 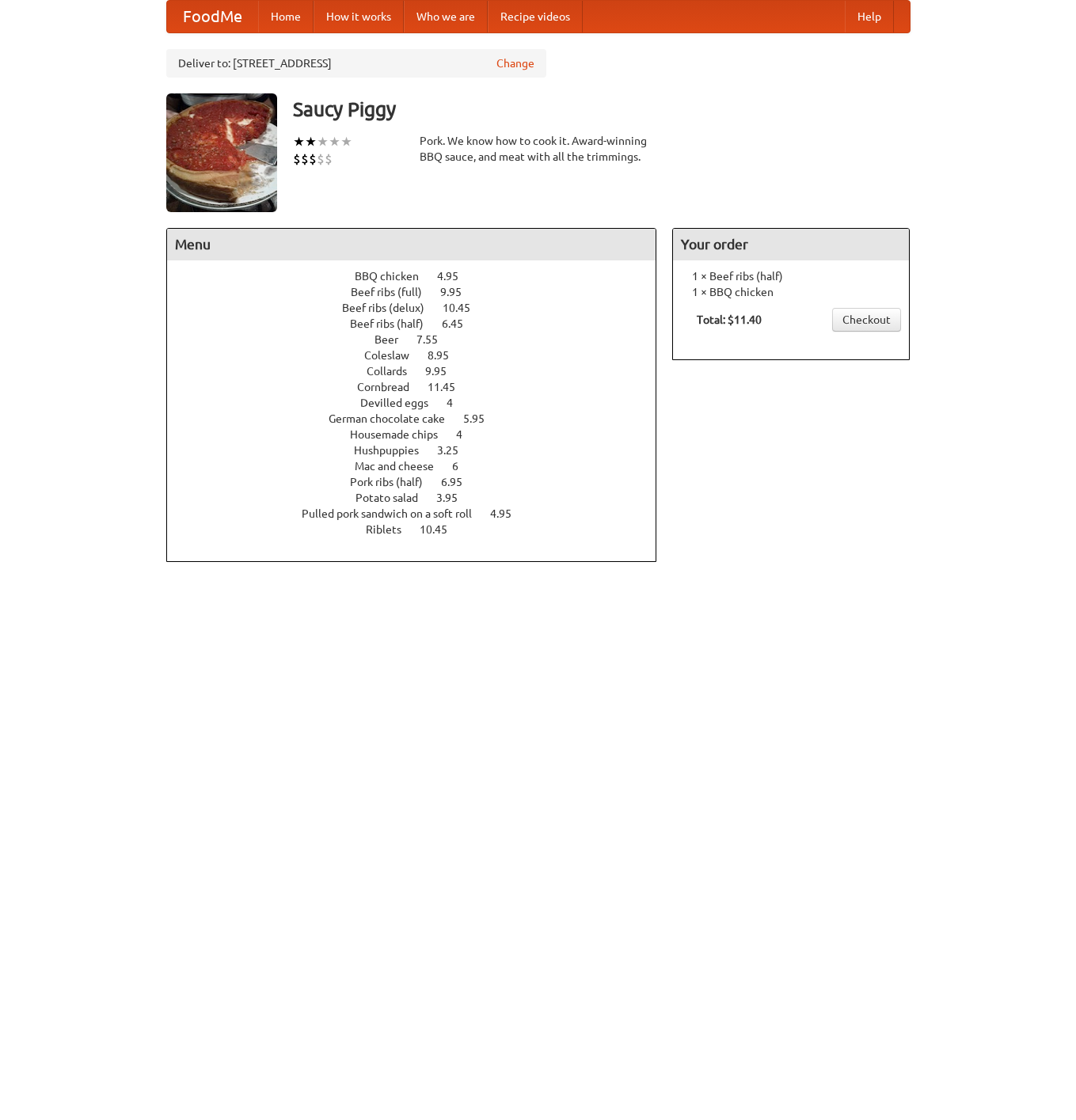 I want to click on span: 3.95, so click(x=454, y=497).